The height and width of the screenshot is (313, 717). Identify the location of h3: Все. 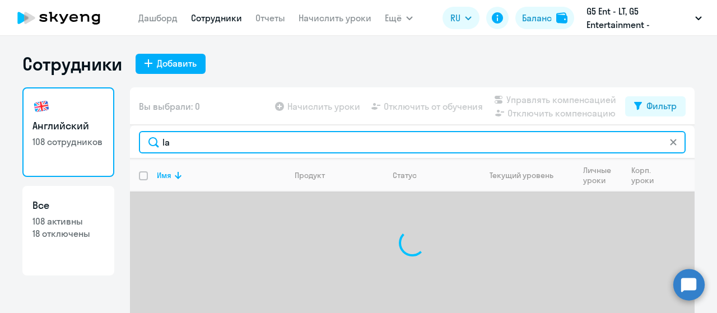
(68, 205).